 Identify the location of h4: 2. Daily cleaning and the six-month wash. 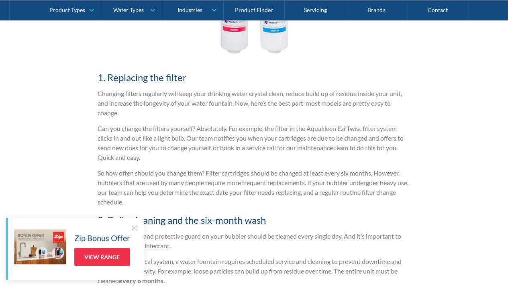
(254, 220).